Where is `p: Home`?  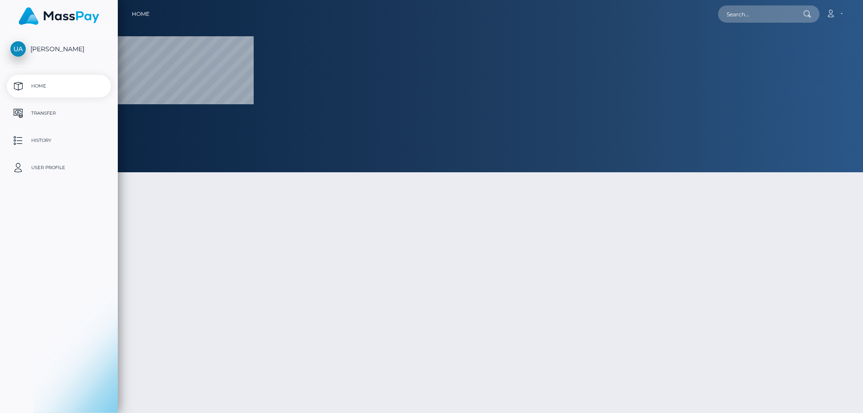 p: Home is located at coordinates (59, 86).